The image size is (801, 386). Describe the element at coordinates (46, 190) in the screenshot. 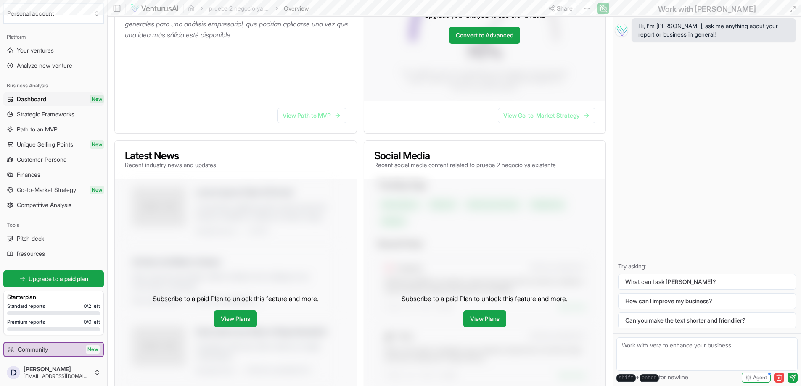

I see `span: Go-to-Market Strategy` at that location.